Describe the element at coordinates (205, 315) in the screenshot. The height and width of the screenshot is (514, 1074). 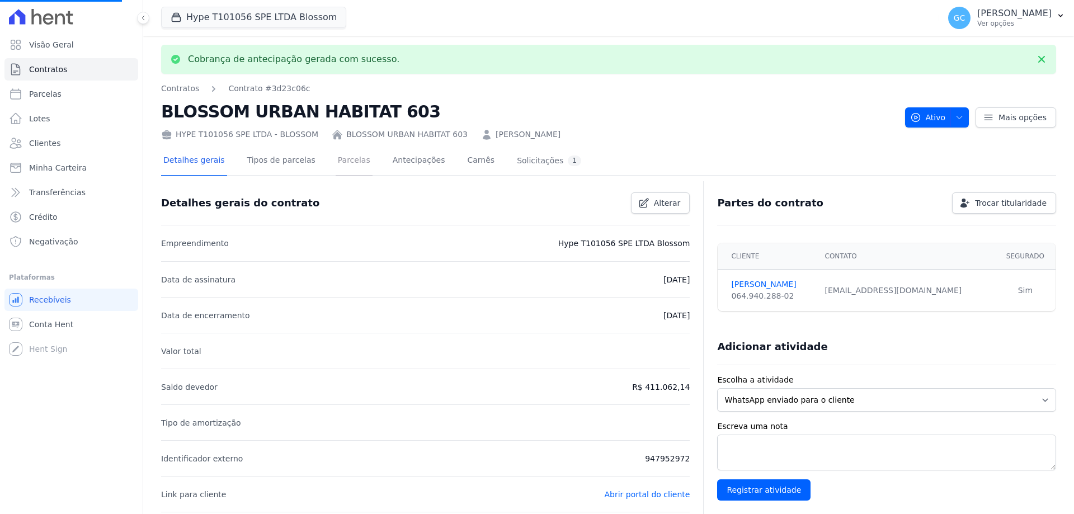
I see `p: Data de encerramento` at that location.